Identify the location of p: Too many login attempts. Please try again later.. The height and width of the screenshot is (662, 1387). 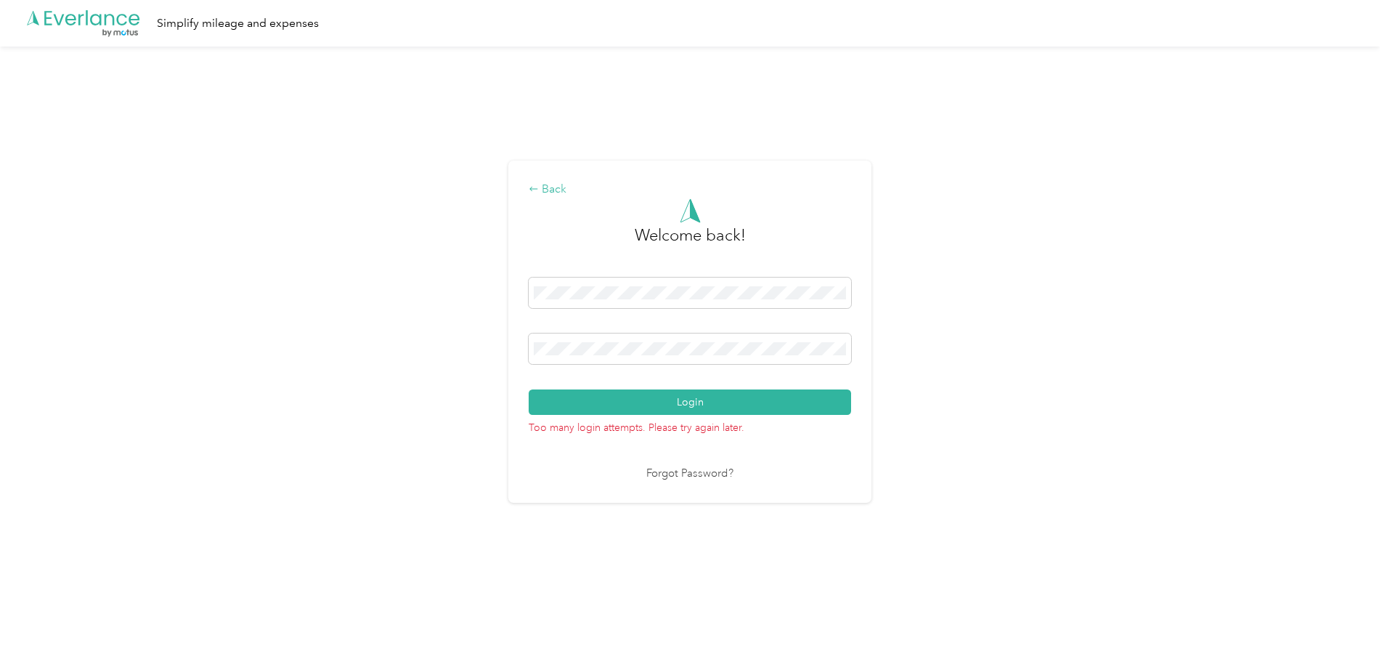
(690, 425).